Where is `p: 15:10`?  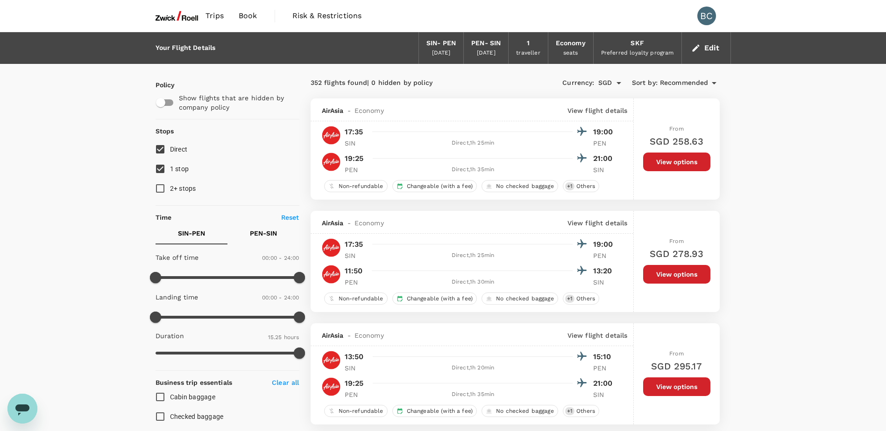
p: 15:10 is located at coordinates (605, 357).